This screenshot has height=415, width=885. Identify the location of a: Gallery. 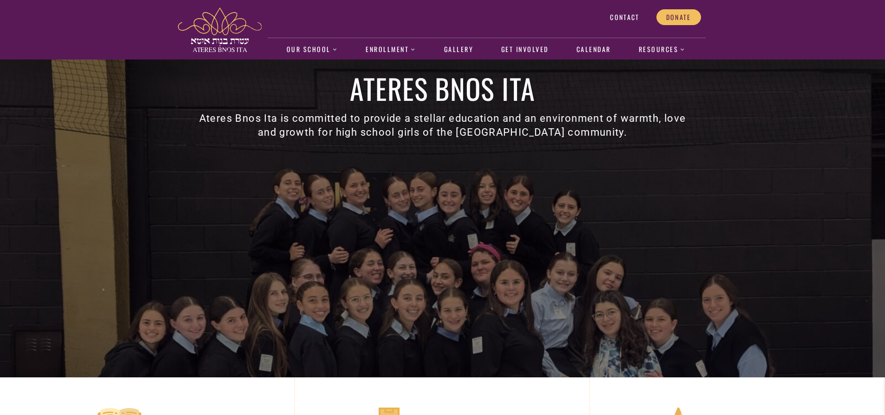
(458, 50).